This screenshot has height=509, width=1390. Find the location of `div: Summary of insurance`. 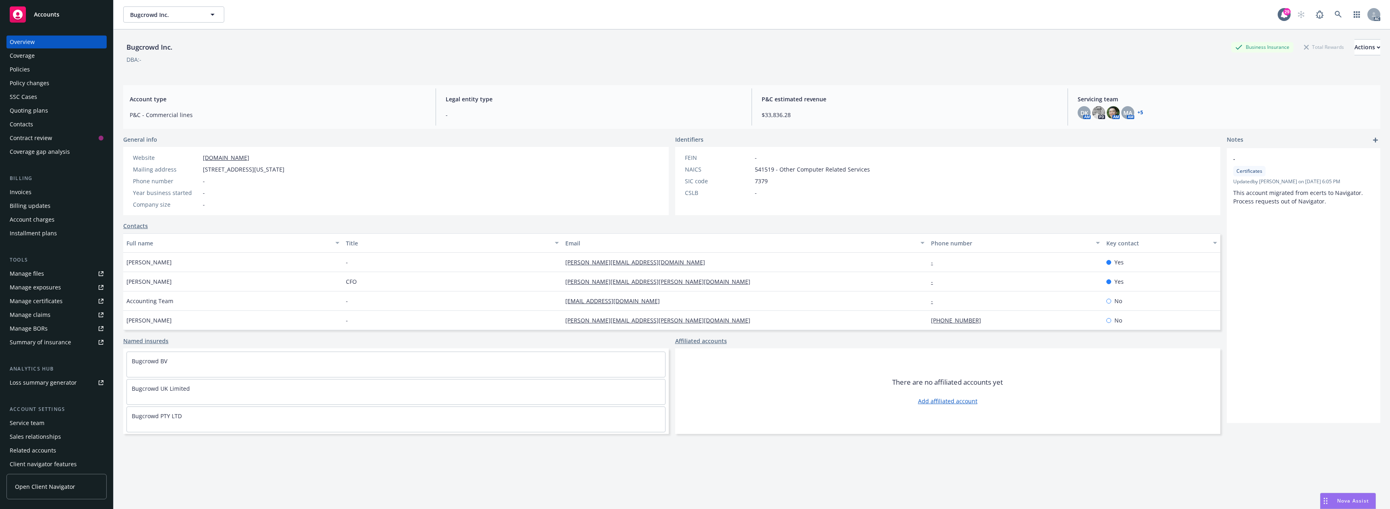

div: Summary of insurance is located at coordinates (40, 343).